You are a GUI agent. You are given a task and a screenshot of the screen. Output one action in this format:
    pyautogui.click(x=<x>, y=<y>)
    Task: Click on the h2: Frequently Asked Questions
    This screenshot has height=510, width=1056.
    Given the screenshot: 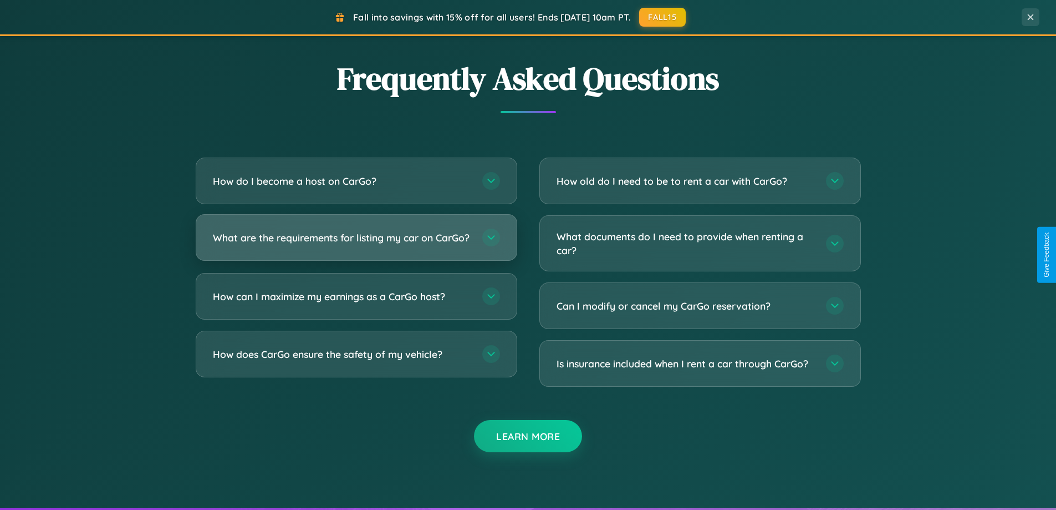 What is the action you would take?
    pyautogui.click(x=529, y=78)
    